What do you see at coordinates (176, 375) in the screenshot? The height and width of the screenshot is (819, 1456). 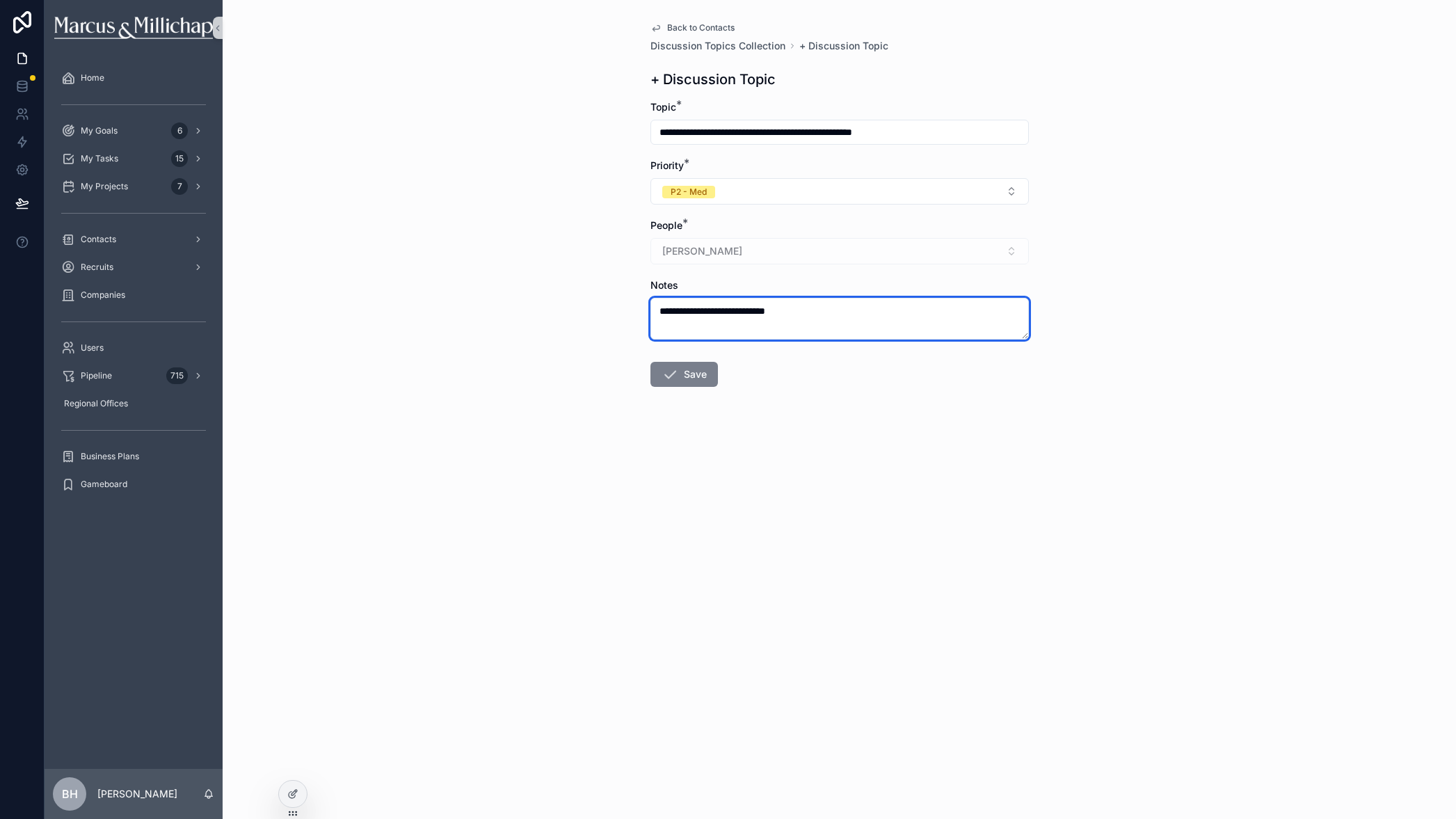 I see `div: 715` at bounding box center [176, 375].